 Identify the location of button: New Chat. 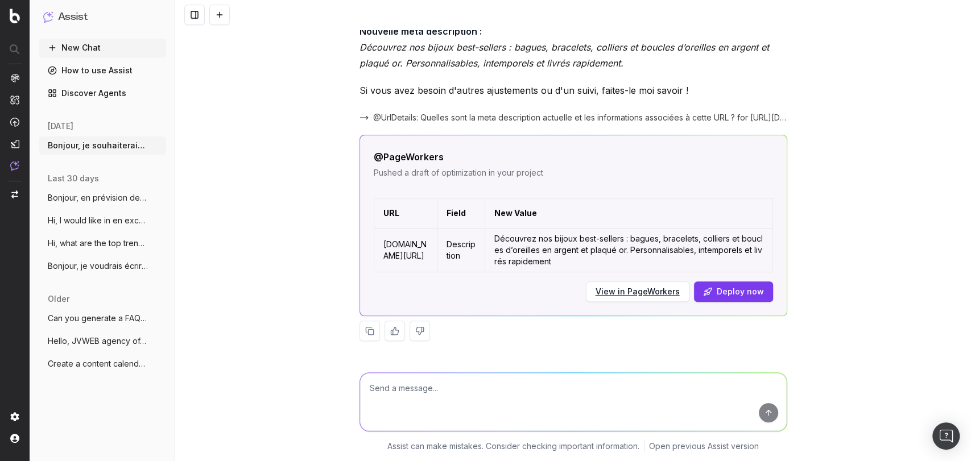
(102, 48).